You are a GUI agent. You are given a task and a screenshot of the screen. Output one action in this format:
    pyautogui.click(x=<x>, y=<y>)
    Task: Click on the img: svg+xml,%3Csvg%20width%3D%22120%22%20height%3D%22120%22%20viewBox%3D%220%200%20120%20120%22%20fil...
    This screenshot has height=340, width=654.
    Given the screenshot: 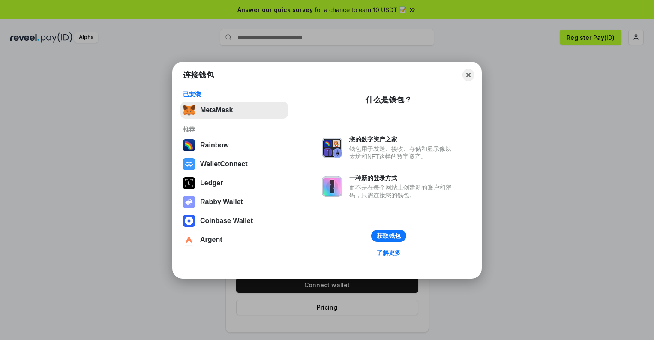 What is the action you would take?
    pyautogui.click(x=189, y=145)
    